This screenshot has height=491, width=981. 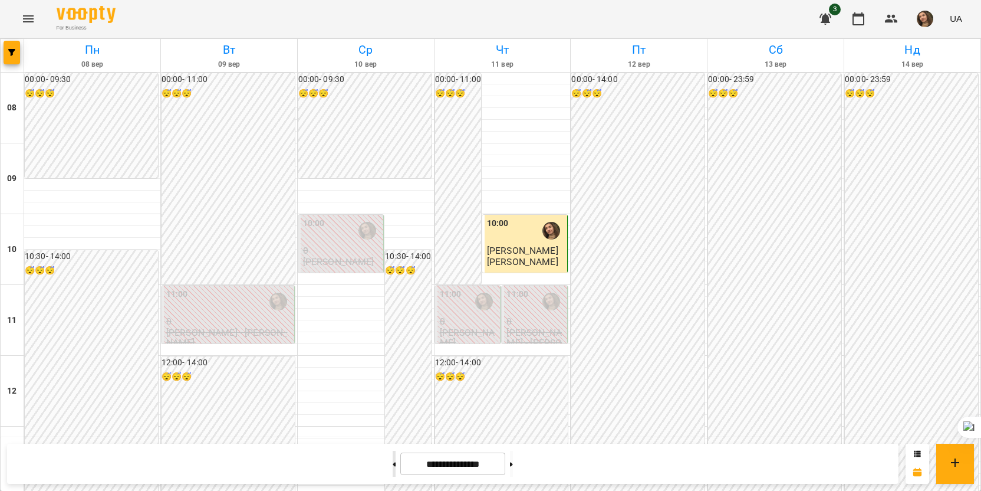 I want to click on h6: Вт, so click(x=229, y=50).